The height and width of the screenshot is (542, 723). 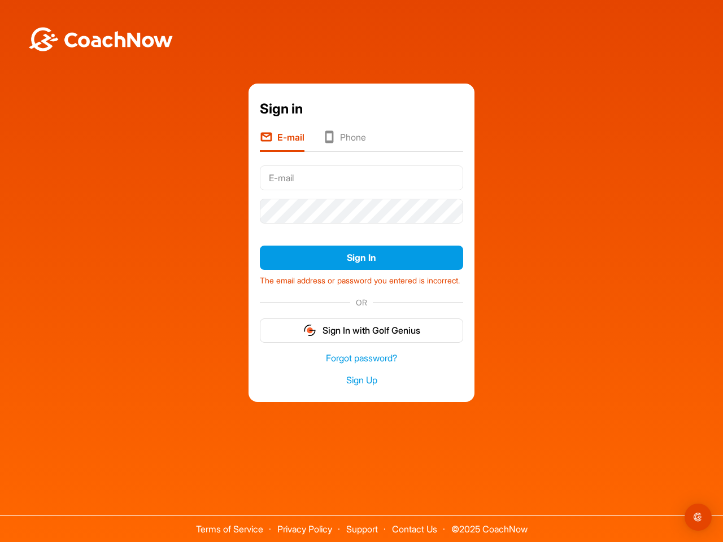 What do you see at coordinates (304, 529) in the screenshot?
I see `a: Privacy Policy` at bounding box center [304, 529].